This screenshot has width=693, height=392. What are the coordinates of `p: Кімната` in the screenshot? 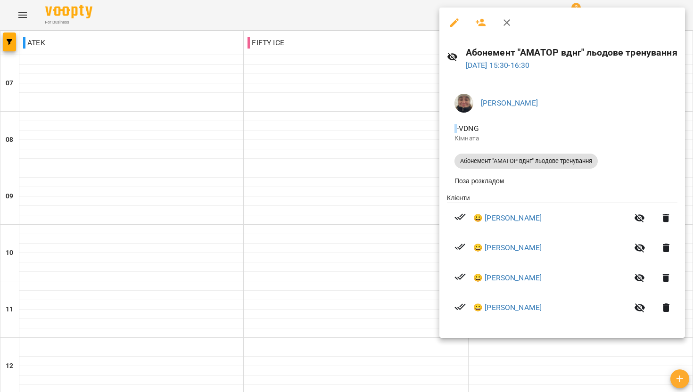 It's located at (562, 139).